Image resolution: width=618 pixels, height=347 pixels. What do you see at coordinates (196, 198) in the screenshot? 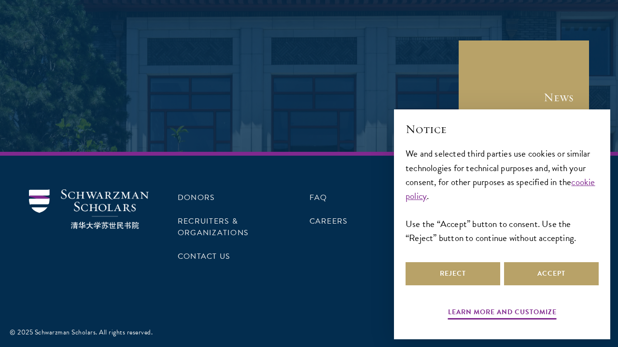
I see `a: Donors` at bounding box center [196, 198].